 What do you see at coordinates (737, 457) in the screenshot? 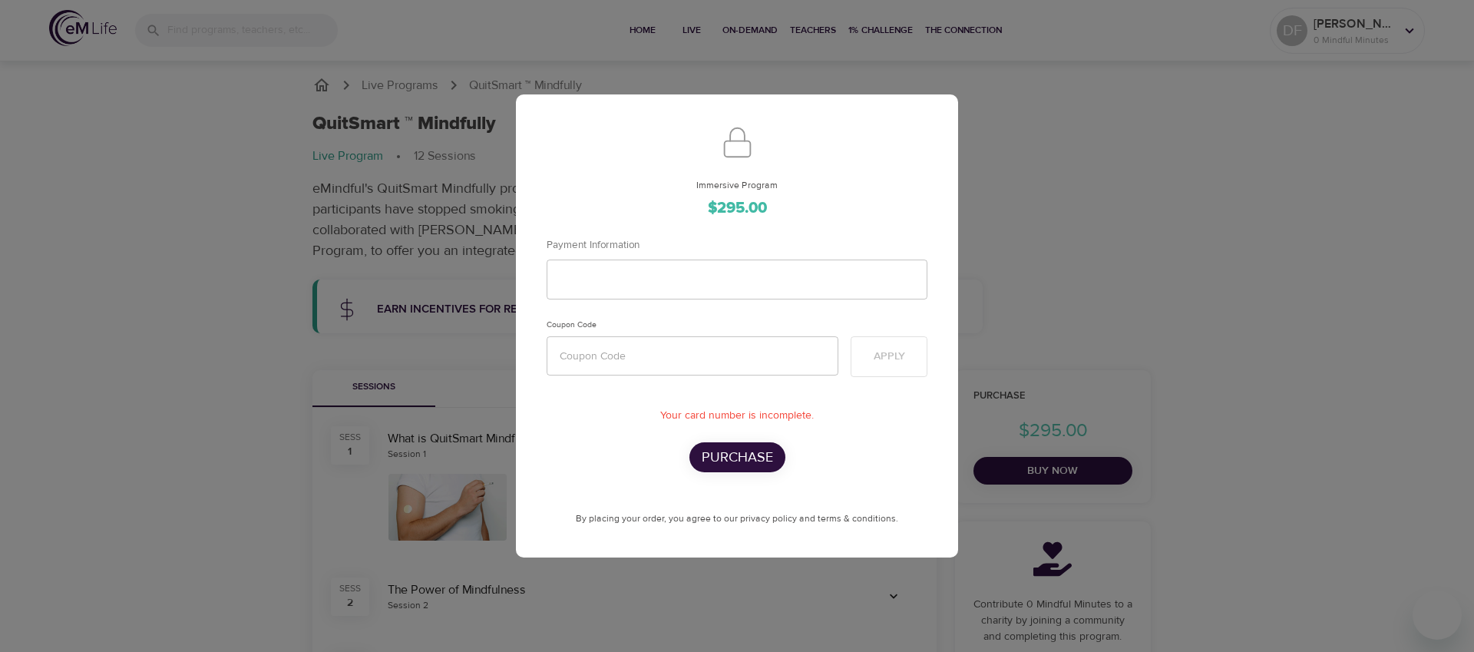
I see `button: Purchase` at bounding box center [737, 457].